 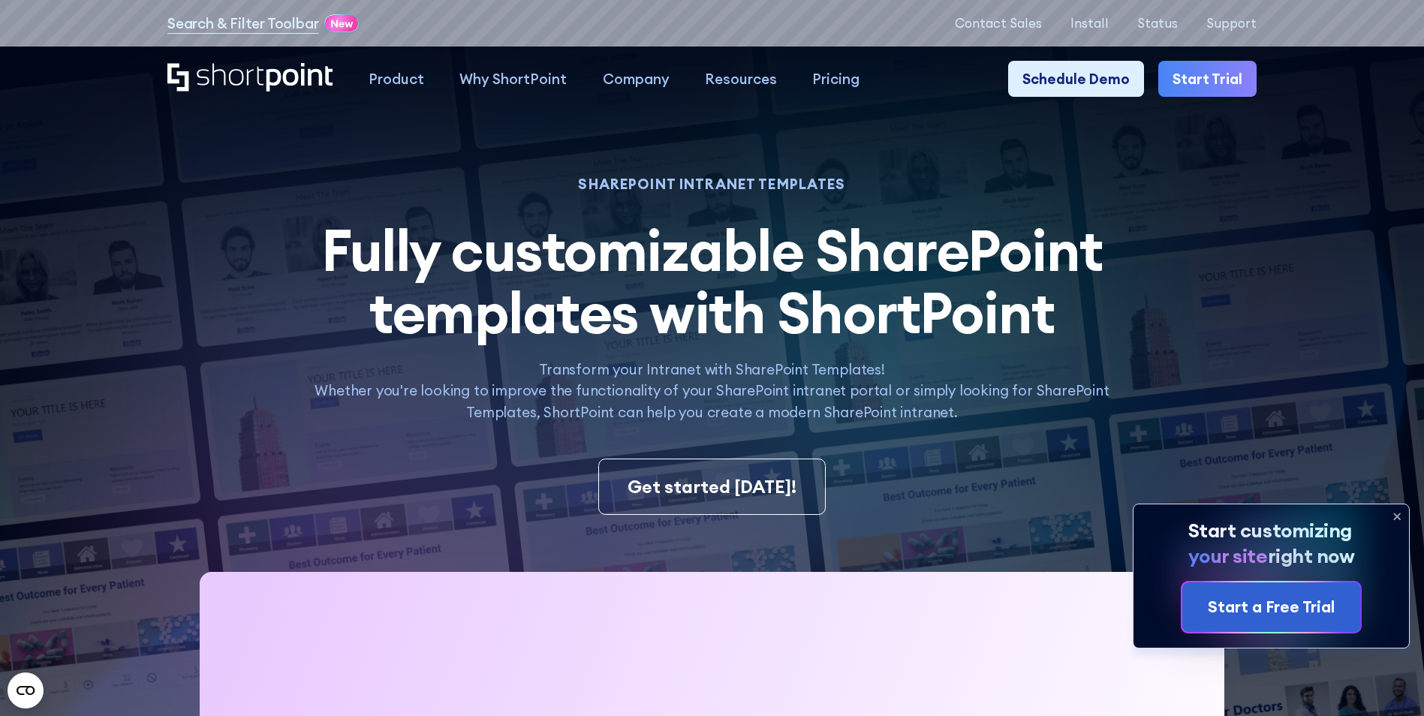 I want to click on a: Schedule Demo, so click(x=1076, y=78).